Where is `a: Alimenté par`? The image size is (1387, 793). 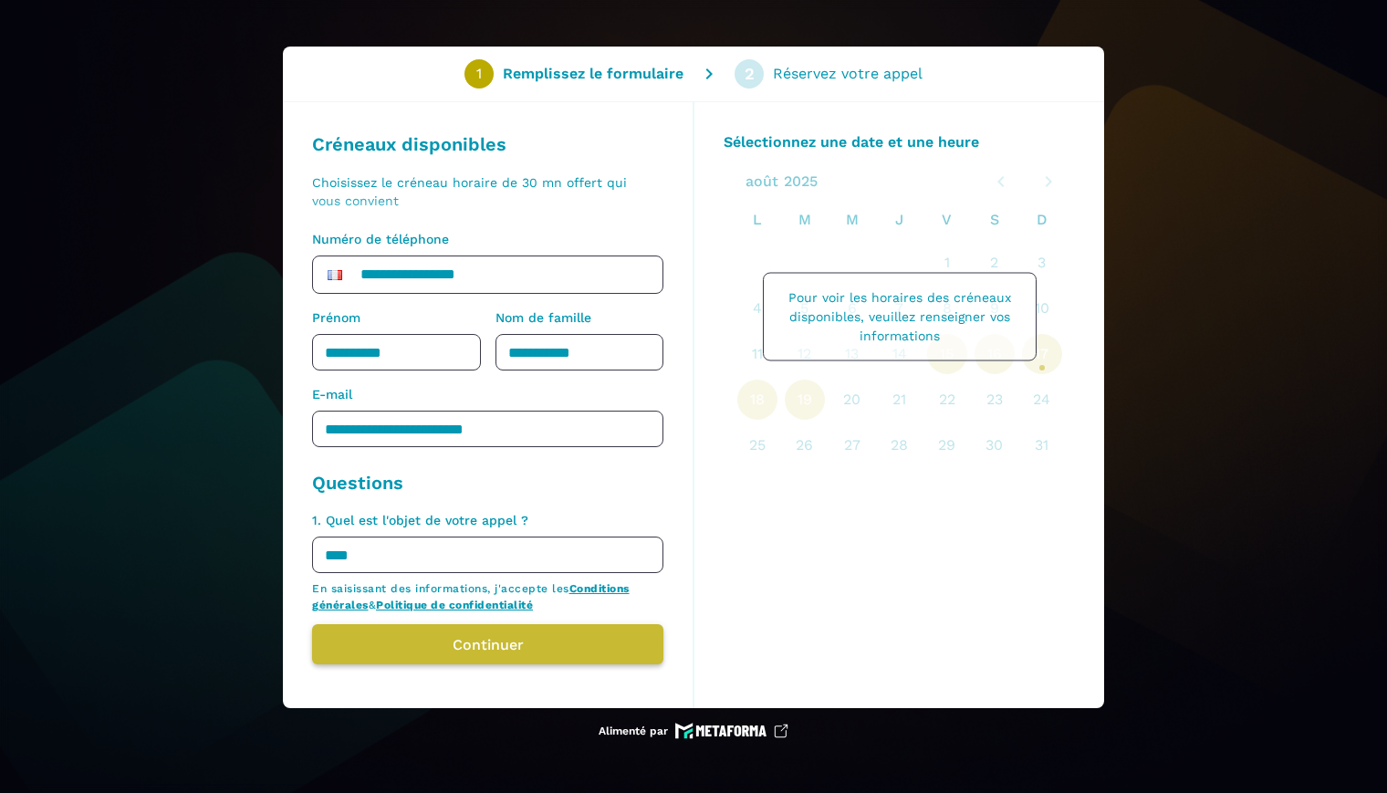
a: Alimenté par is located at coordinates (693, 731).